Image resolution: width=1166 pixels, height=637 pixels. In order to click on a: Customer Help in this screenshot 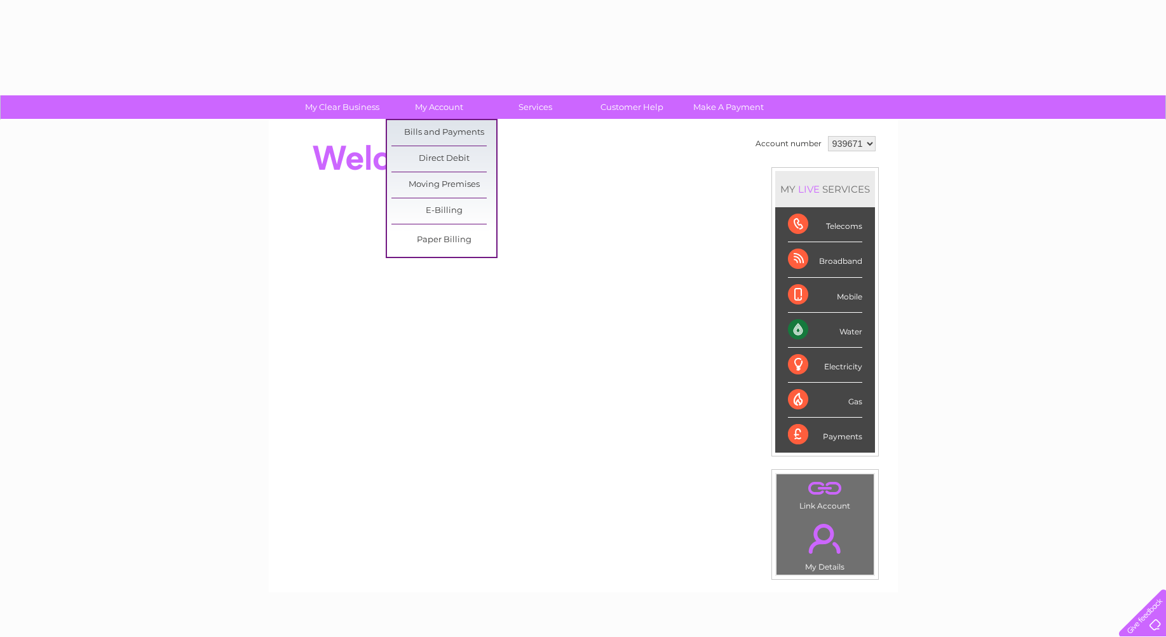, I will do `click(632, 107)`.